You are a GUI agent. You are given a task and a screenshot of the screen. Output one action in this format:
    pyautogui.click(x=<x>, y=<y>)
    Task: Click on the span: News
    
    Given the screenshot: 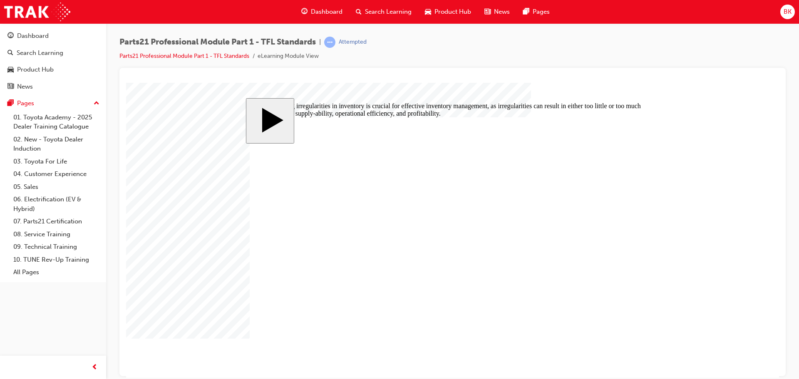 What is the action you would take?
    pyautogui.click(x=502, y=12)
    